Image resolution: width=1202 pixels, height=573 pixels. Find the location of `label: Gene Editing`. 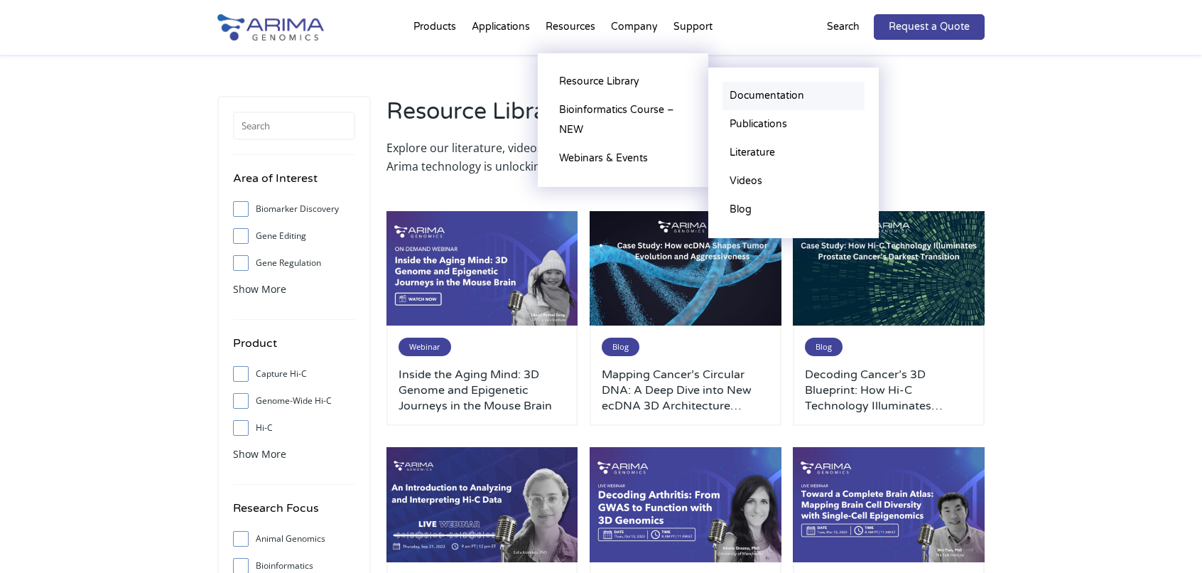

label: Gene Editing is located at coordinates (294, 236).